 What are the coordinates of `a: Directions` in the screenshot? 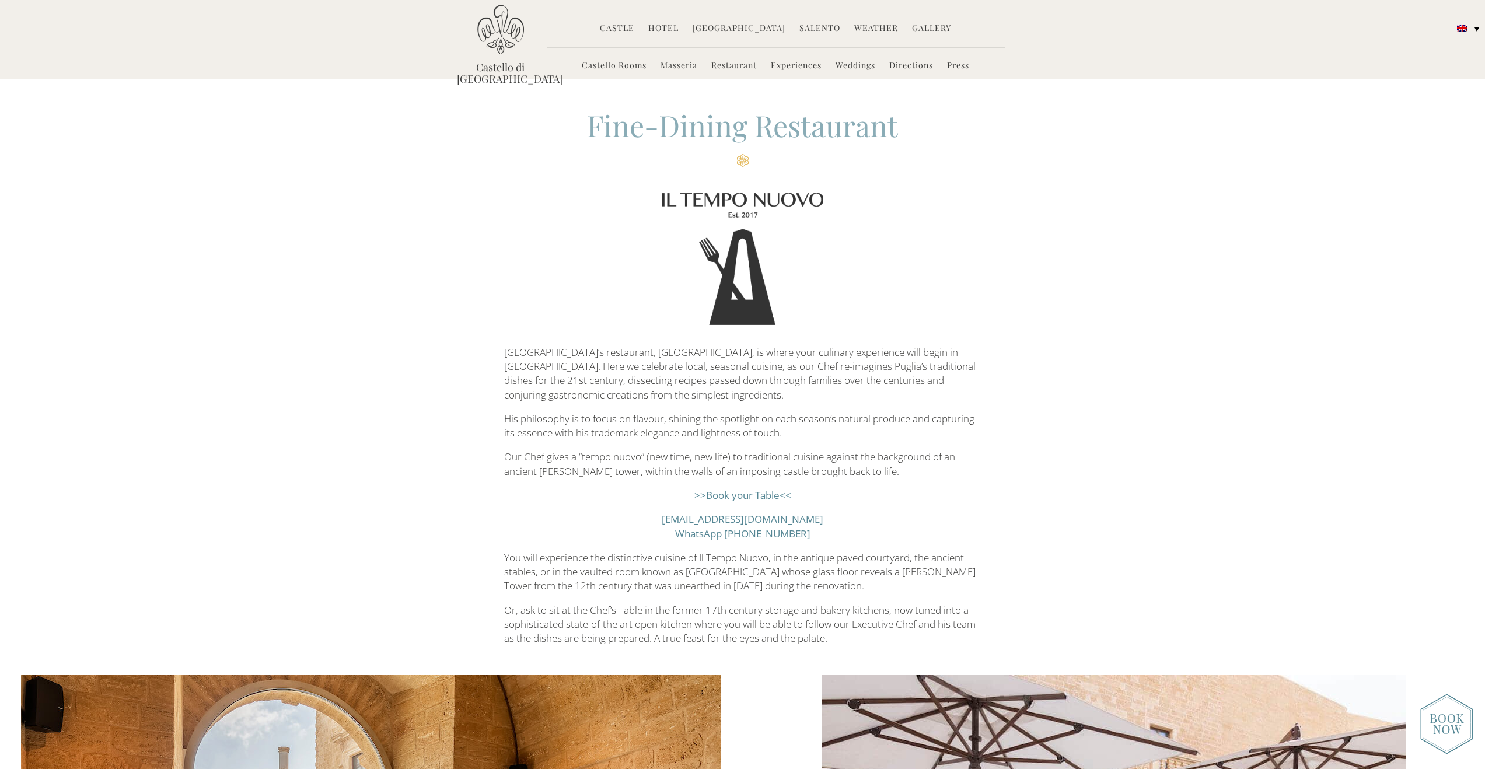 It's located at (911, 66).